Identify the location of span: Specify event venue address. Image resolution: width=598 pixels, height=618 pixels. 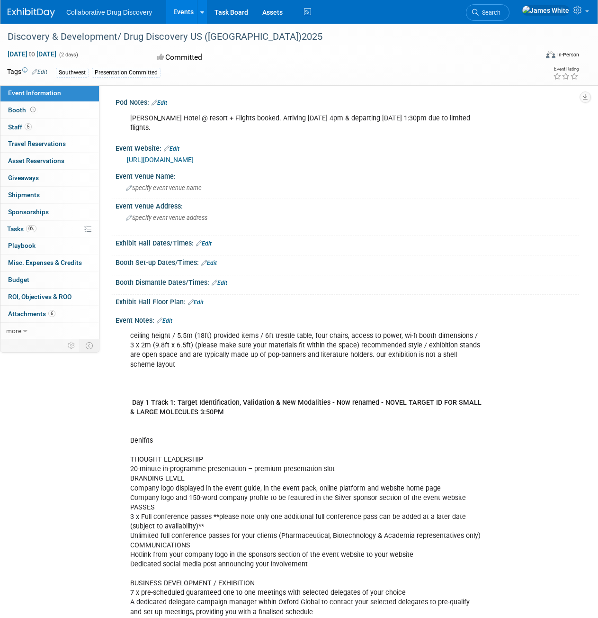
(167, 217).